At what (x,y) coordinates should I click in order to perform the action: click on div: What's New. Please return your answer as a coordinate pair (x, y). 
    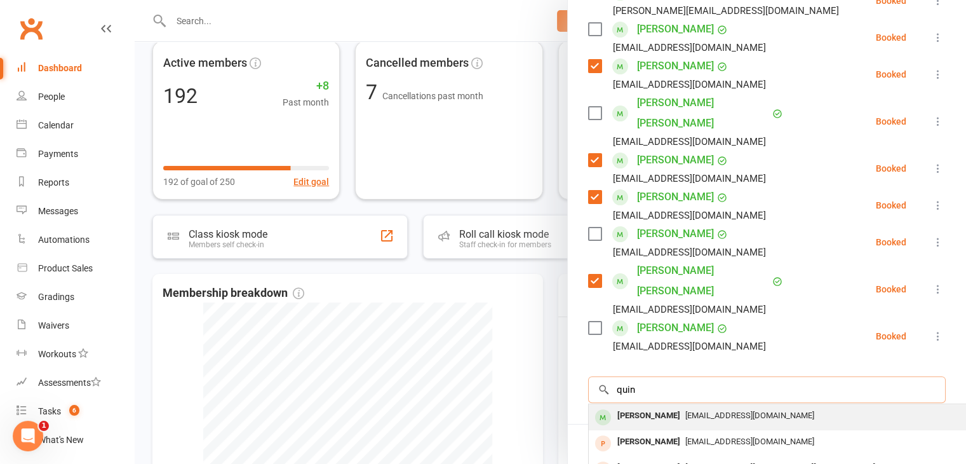
    Looking at the image, I should click on (61, 439).